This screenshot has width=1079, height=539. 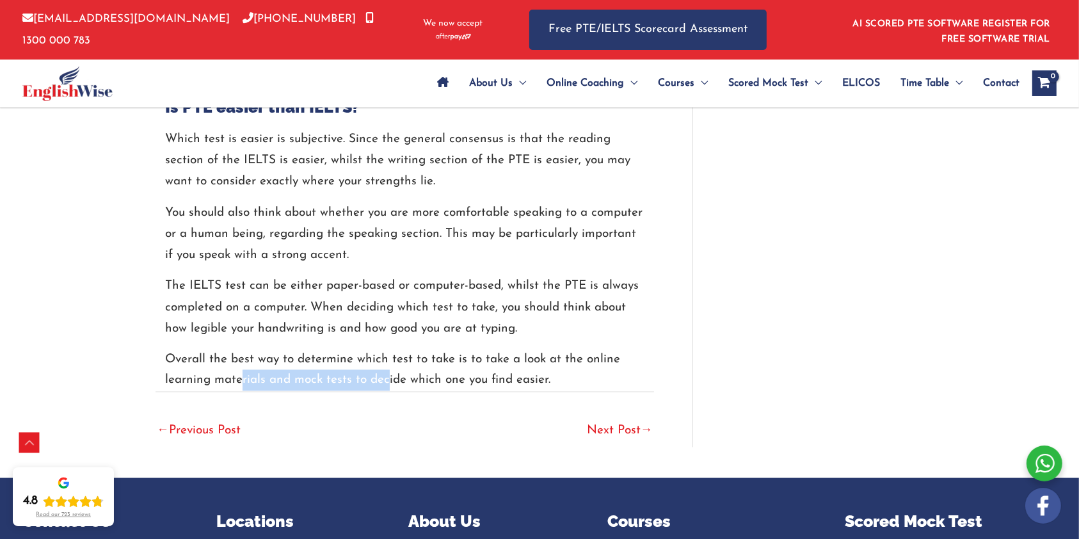 I want to click on span: Online Coaching, so click(x=585, y=83).